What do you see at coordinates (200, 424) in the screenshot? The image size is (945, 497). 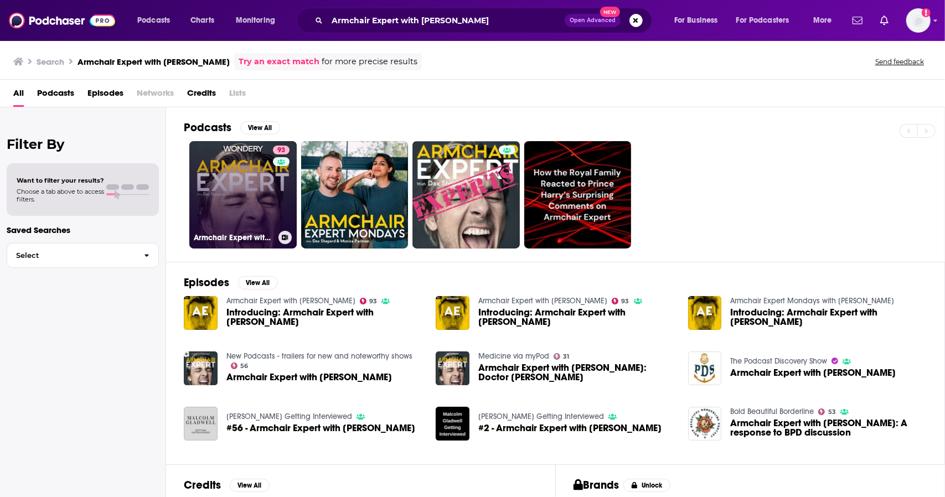 I see `img: #56 - Armchair Expert with Dax Shepard` at bounding box center [200, 424].